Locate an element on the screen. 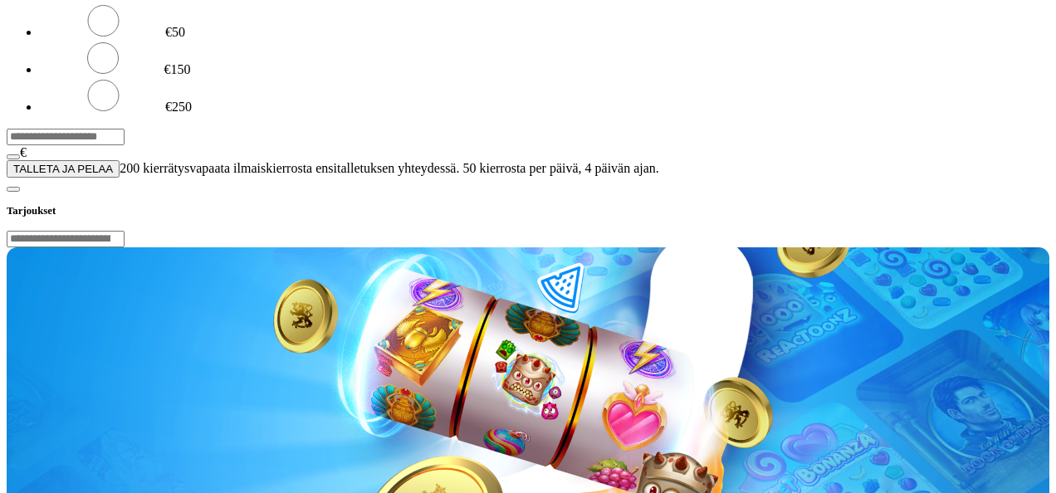 This screenshot has height=493, width=1056. button: chevron-left icon is located at coordinates (13, 189).